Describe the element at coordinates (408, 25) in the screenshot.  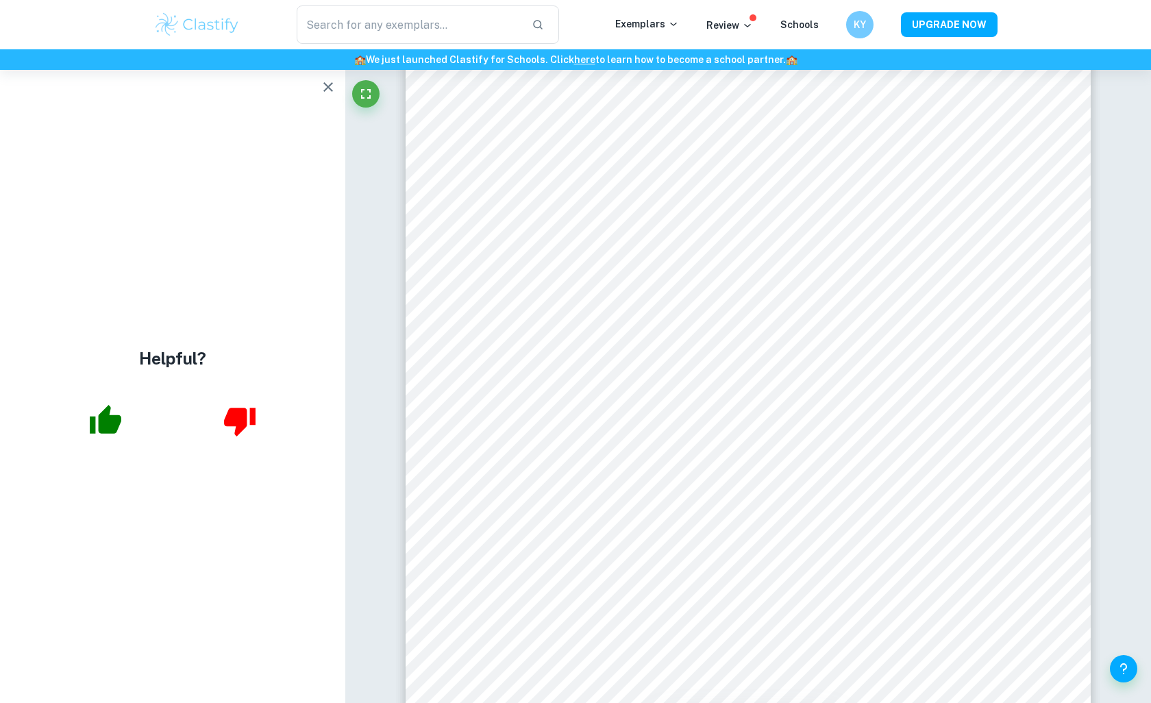
I see `input: Search for any exemplars...` at that location.